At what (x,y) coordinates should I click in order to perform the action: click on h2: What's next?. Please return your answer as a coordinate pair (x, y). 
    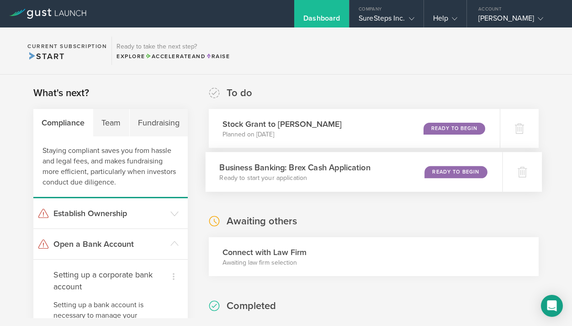
    Looking at the image, I should click on (61, 93).